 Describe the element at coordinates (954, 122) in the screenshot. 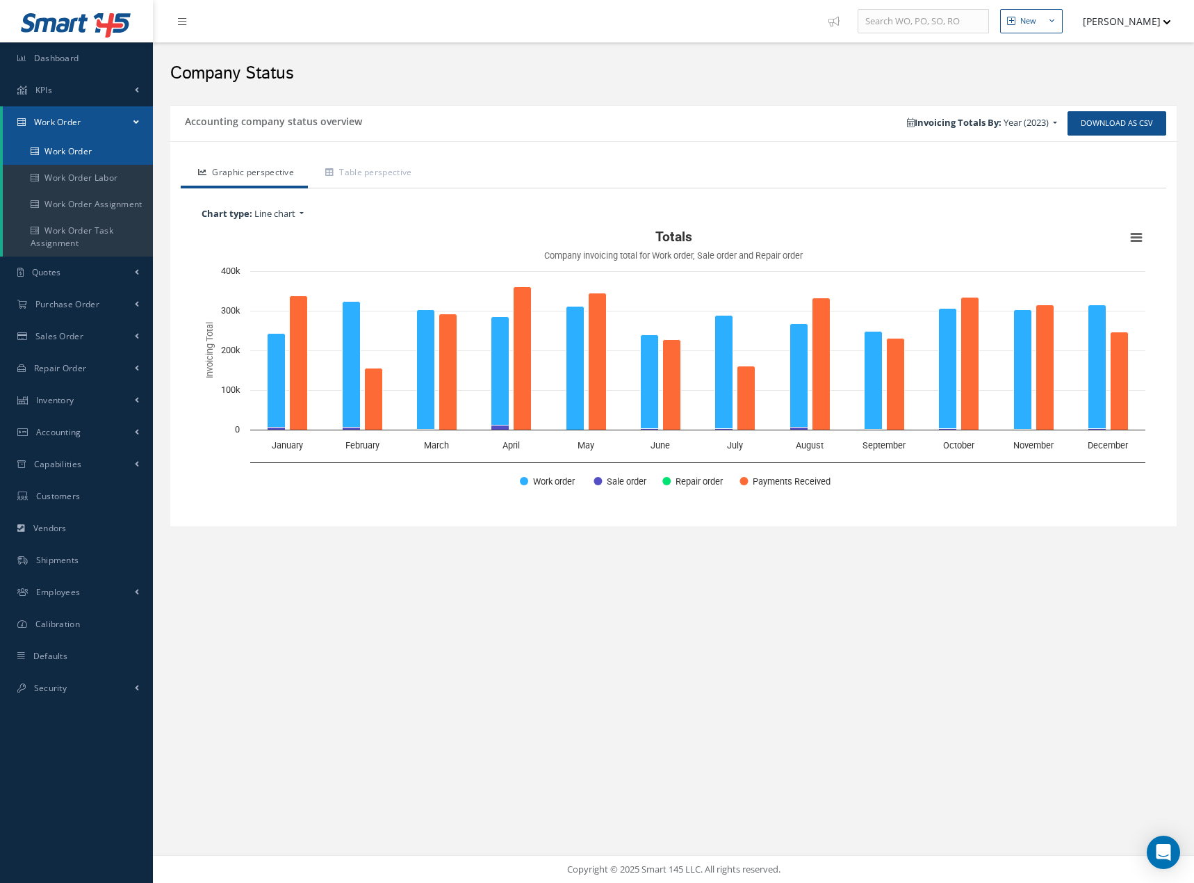

I see `b: Invoicing Totals By:` at that location.